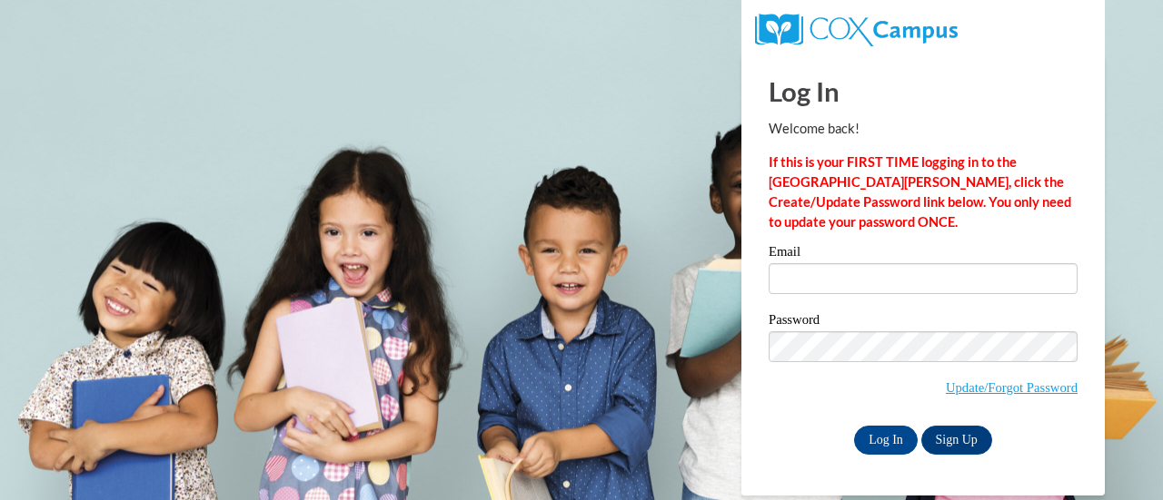 This screenshot has width=1163, height=500. Describe the element at coordinates (856, 28) in the screenshot. I see `a: COX Campus` at that location.